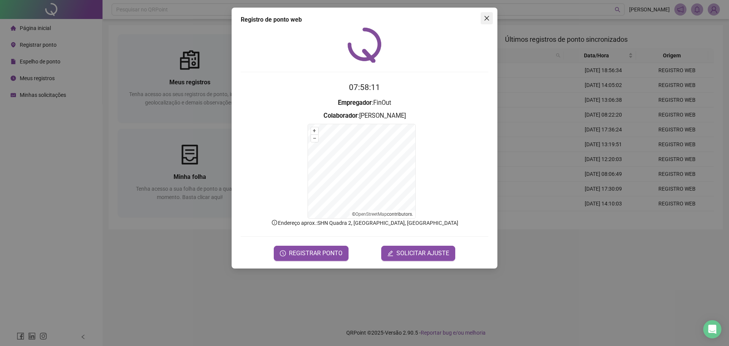  What do you see at coordinates (316, 253) in the screenshot?
I see `span: REGISTRAR PONTO` at bounding box center [316, 253].